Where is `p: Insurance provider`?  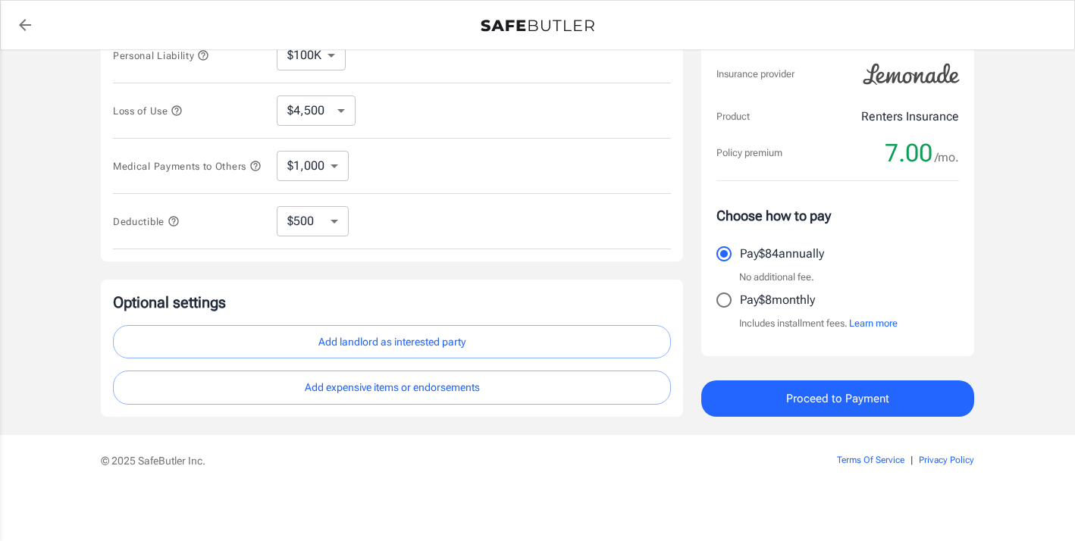
p: Insurance provider is located at coordinates (755, 74).